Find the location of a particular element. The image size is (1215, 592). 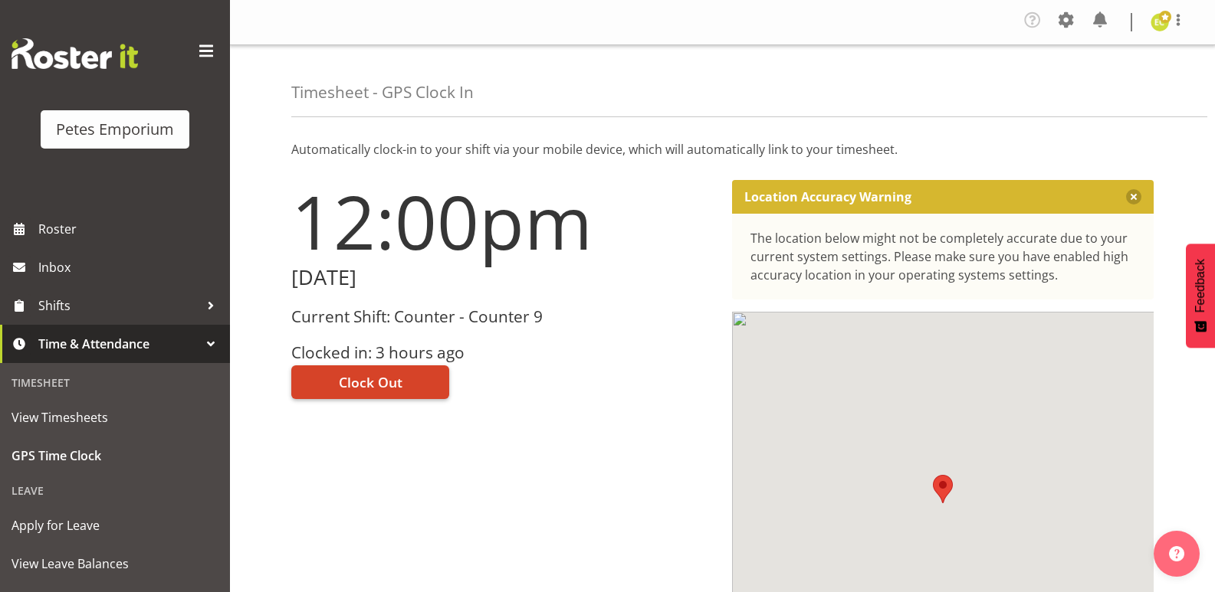

a: Apply for Leave is located at coordinates (115, 526).